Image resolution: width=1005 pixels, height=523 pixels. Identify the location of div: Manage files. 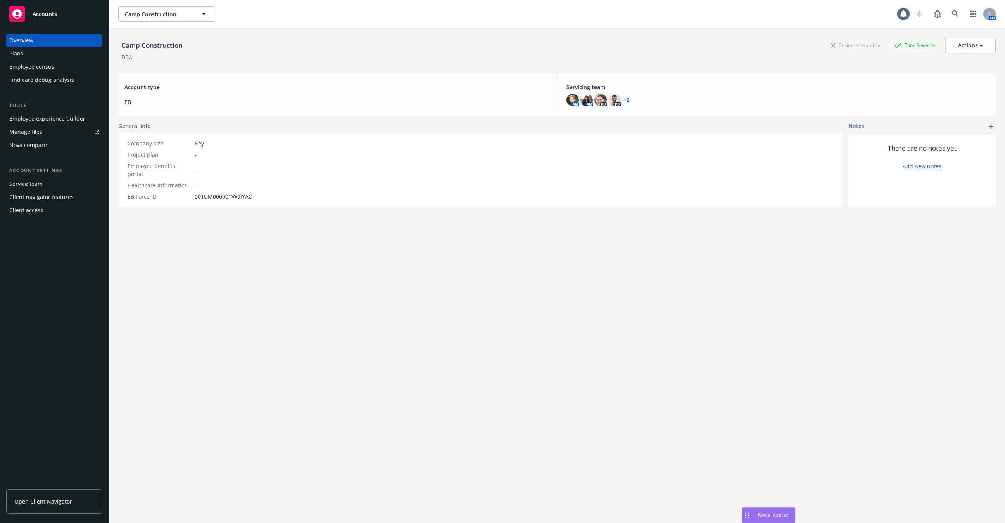
(26, 132).